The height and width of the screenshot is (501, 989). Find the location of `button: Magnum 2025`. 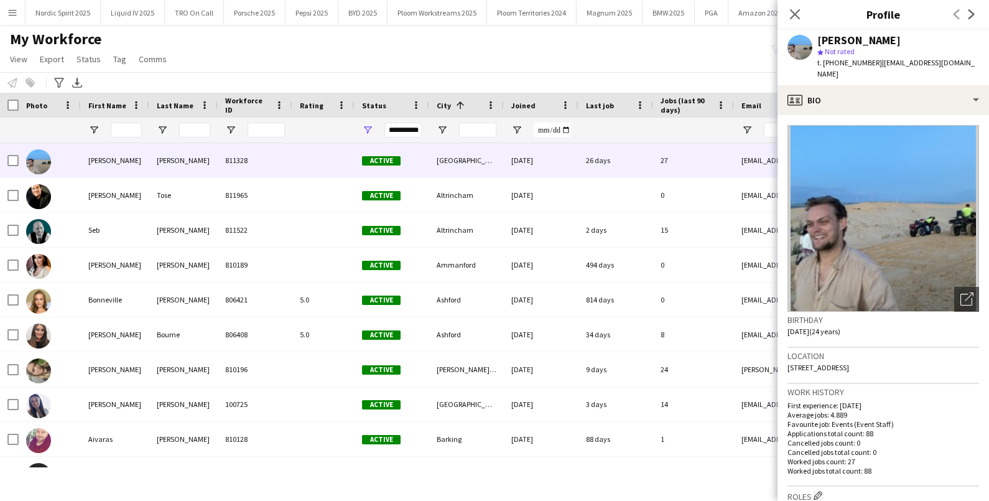

button: Magnum 2025 is located at coordinates (610, 12).